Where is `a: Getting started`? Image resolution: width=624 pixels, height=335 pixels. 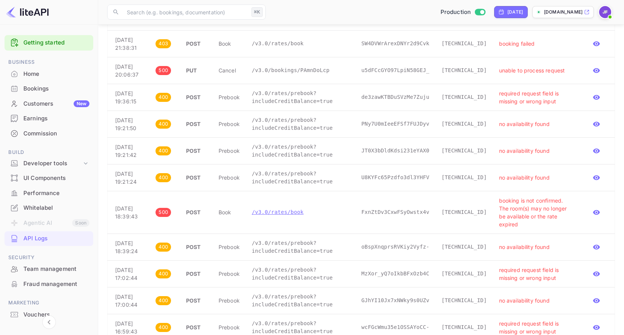 a: Getting started is located at coordinates (56, 43).